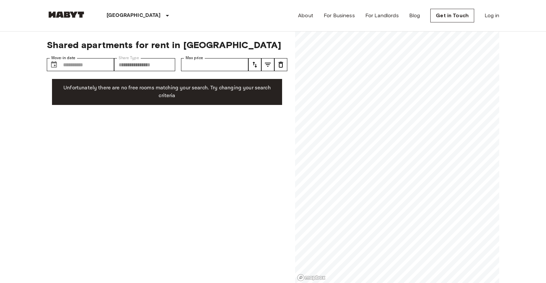  I want to click on a: Log in, so click(492, 16).